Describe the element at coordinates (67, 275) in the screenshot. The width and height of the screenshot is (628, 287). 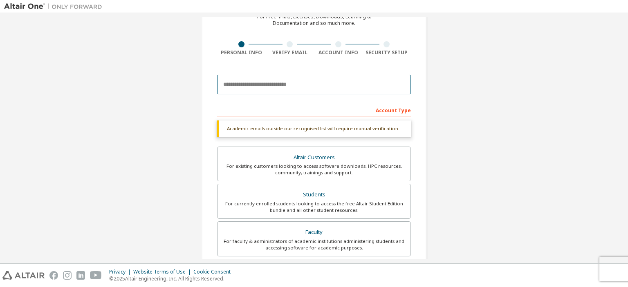
I see `img: instagram.svg` at that location.